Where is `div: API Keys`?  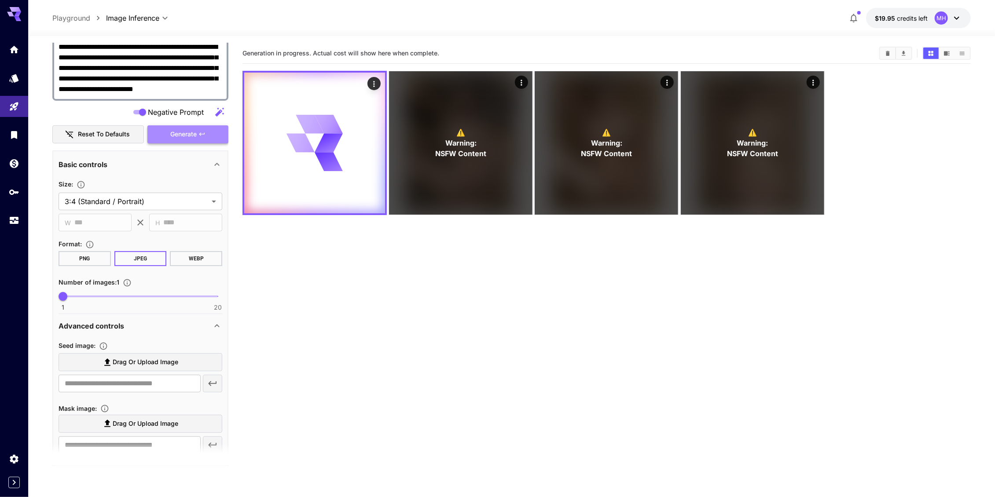
div: API Keys is located at coordinates (14, 192).